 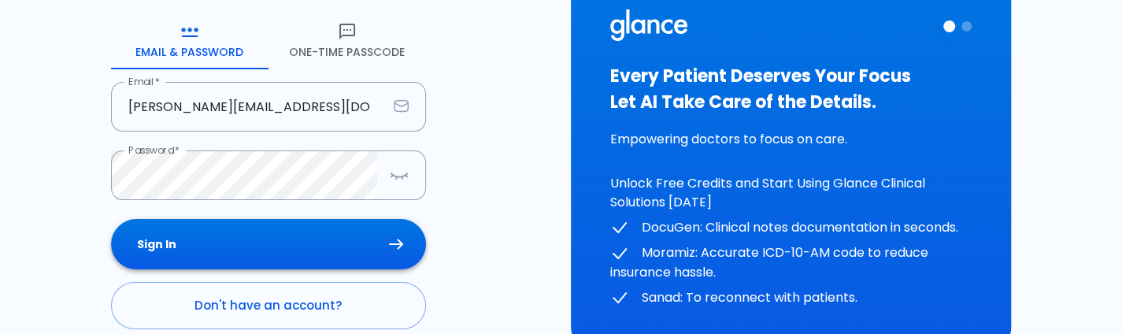 I want to click on input: dr.ahmed@clinic.com, so click(x=249, y=106).